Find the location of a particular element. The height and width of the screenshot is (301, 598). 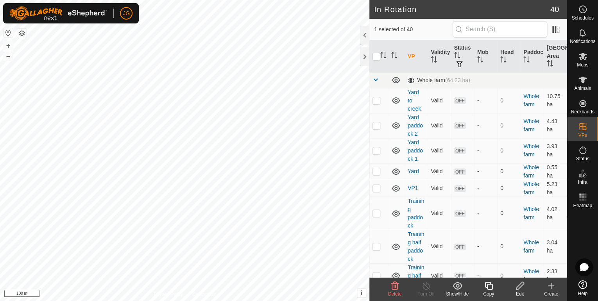

a: Training half feed is located at coordinates (416, 276).